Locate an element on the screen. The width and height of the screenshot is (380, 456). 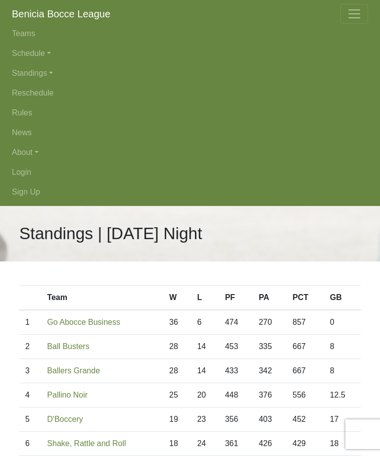
td: 17 is located at coordinates (343, 419).